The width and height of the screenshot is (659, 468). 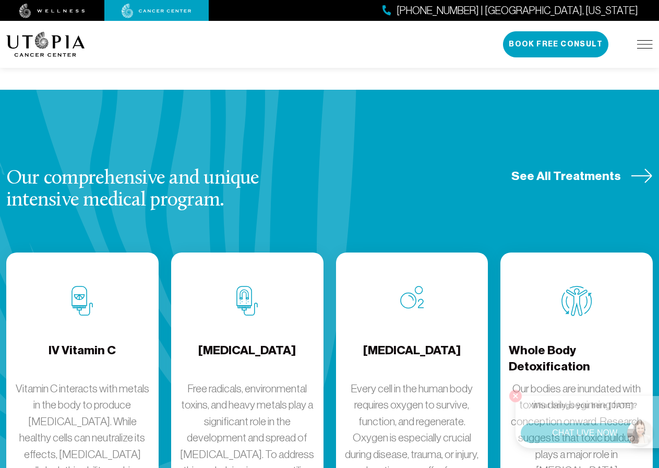 What do you see at coordinates (577, 359) in the screenshot?
I see `h4: Whole Body Detoxification` at bounding box center [577, 359].